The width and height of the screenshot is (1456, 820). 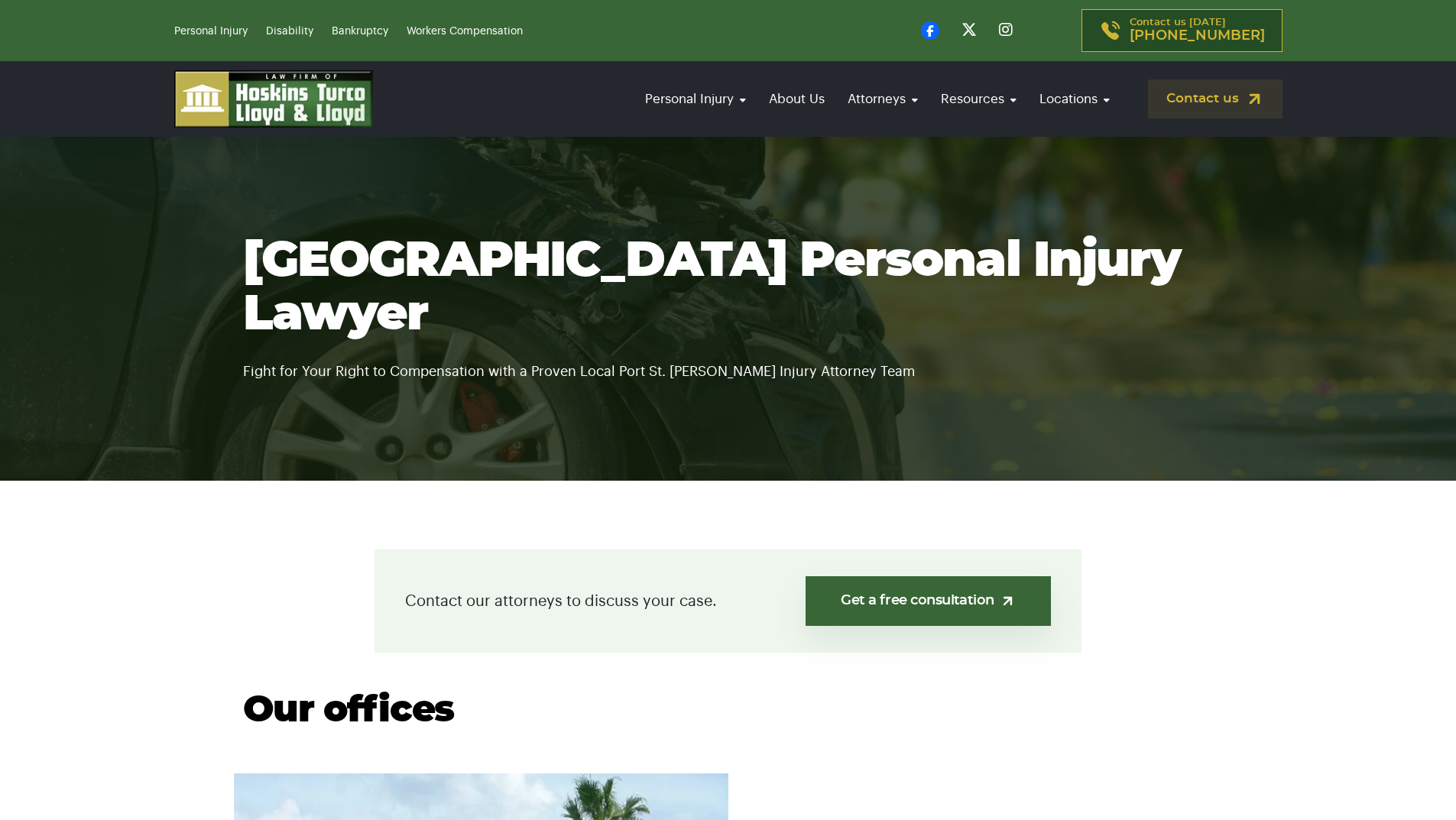 What do you see at coordinates (1007, 601) in the screenshot?
I see `img: arrow-up-right-light.svg` at bounding box center [1007, 601].